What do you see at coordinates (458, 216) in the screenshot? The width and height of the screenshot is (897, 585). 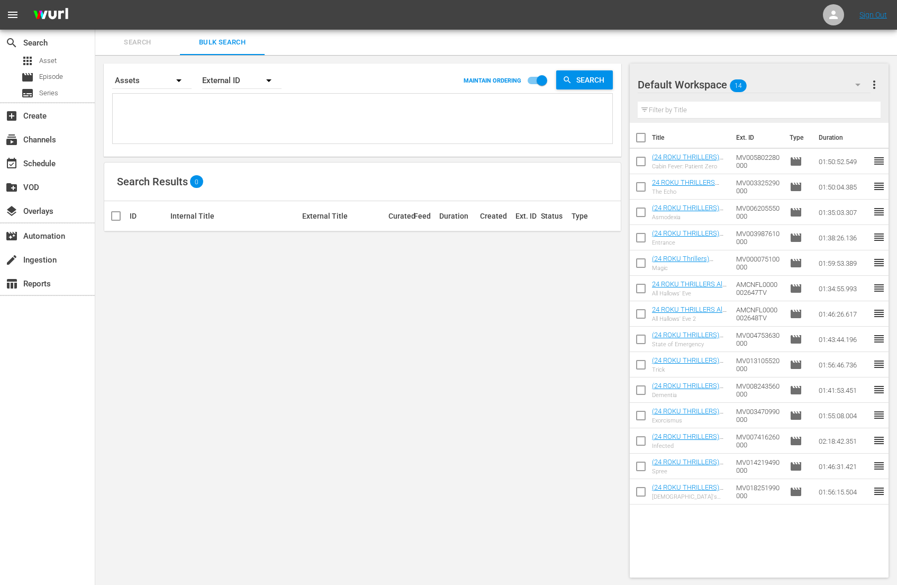 I see `div: Duration` at bounding box center [458, 216].